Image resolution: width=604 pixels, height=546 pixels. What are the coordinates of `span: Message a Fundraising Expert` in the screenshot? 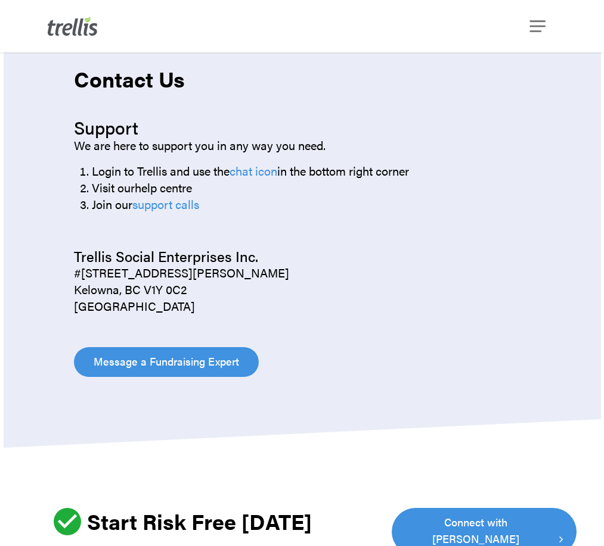 It's located at (166, 362).